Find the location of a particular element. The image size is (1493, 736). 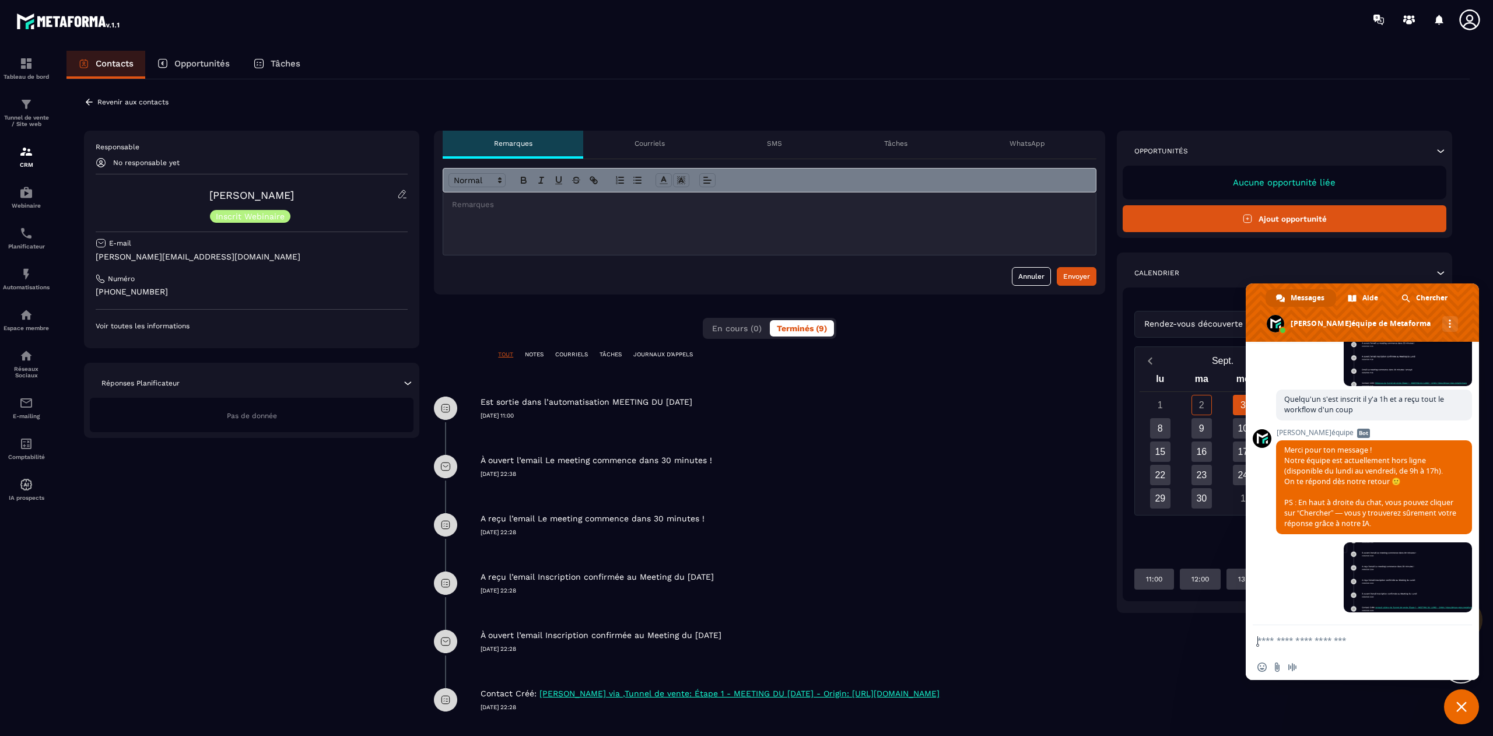

p: NOTES is located at coordinates (534, 355).